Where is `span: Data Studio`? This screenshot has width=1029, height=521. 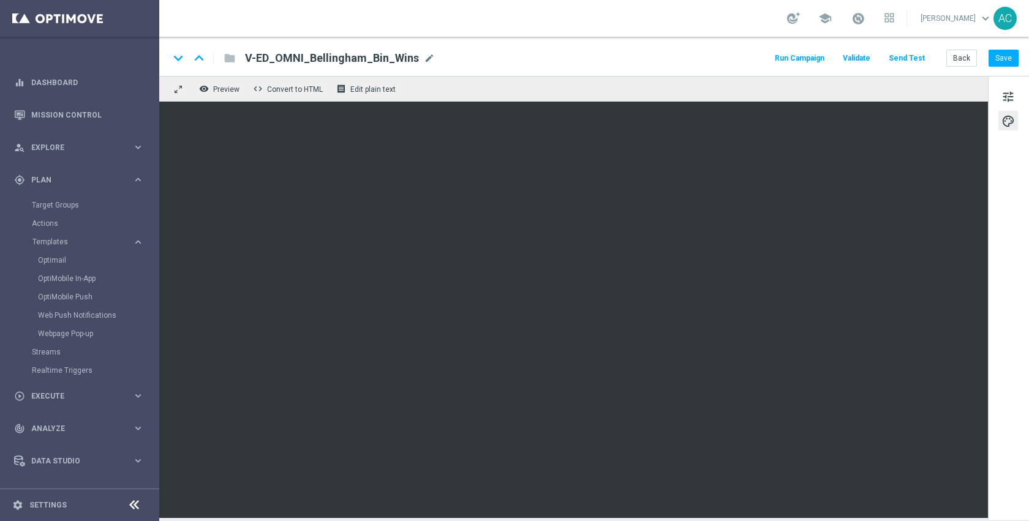 span: Data Studio is located at coordinates (81, 461).